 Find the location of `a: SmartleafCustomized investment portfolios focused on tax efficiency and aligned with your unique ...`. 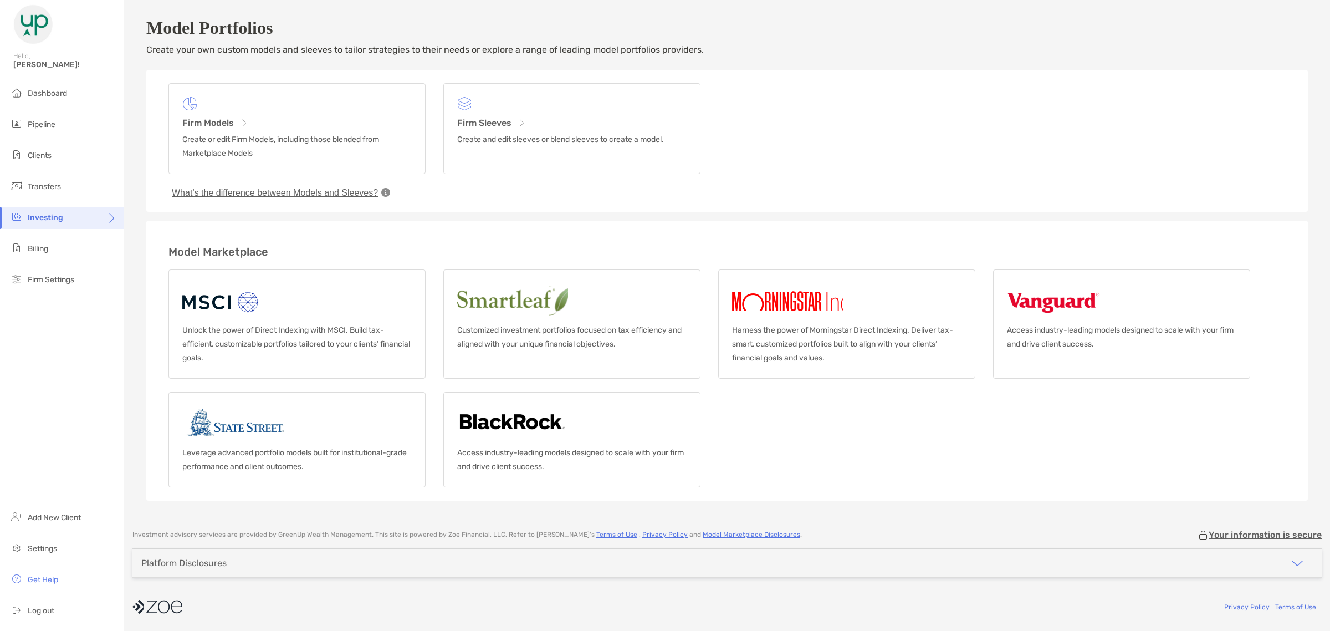

a: SmartleafCustomized investment portfolios focused on tax efficiency and aligned with your unique ... is located at coordinates (572, 324).